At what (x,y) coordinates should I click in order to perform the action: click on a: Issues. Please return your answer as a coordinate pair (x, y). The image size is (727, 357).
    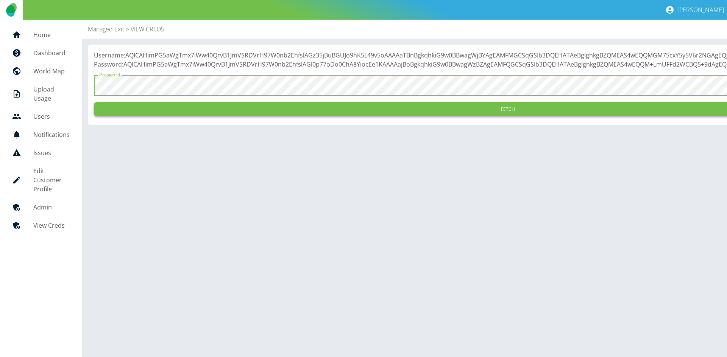
    Looking at the image, I should click on (41, 153).